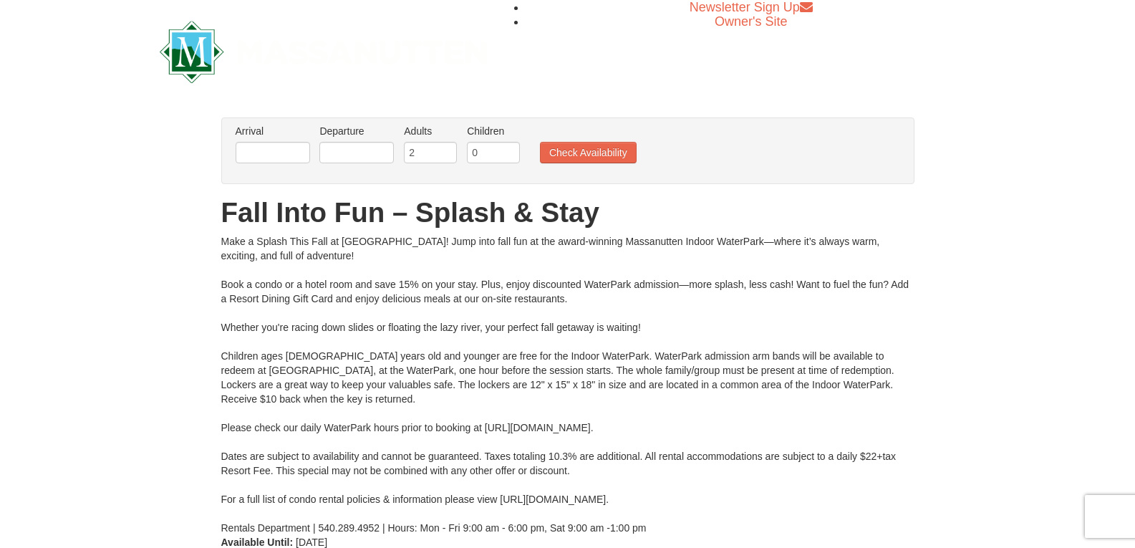  Describe the element at coordinates (257, 542) in the screenshot. I see `strong: Available Until:` at that location.